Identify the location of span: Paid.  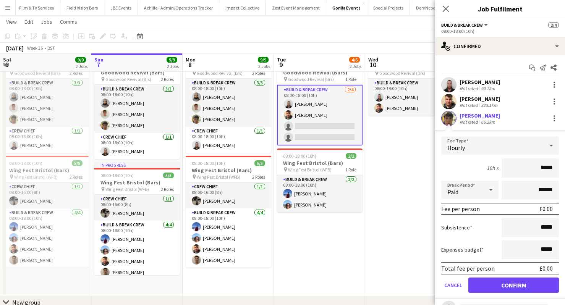
(453, 192).